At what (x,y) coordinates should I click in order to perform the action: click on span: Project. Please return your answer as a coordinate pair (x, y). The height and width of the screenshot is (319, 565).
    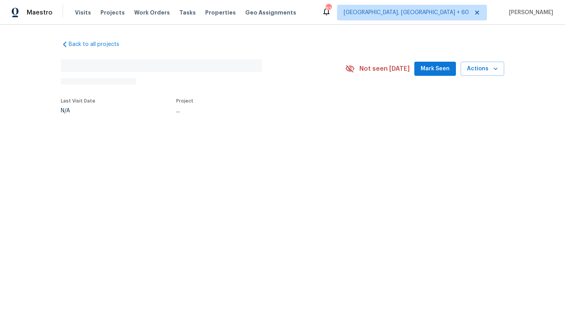
    Looking at the image, I should click on (185, 101).